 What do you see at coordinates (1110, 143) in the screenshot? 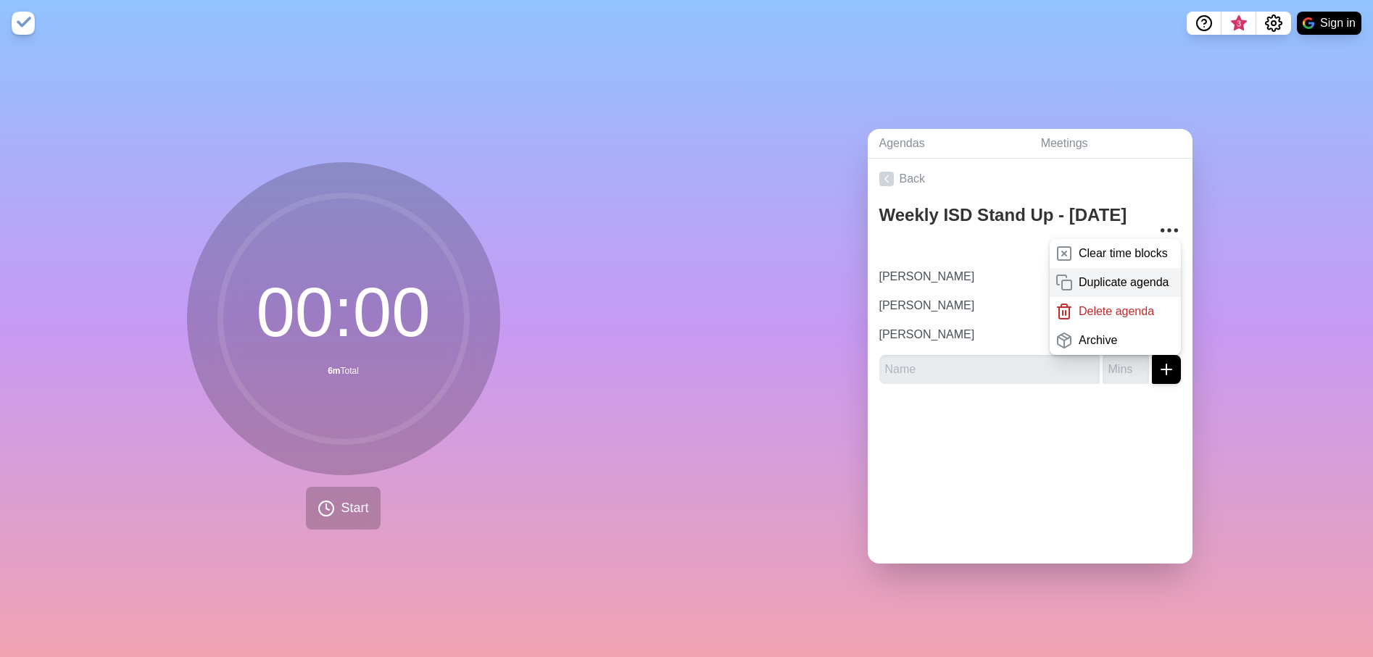
I see `a: Meetings` at bounding box center [1110, 143].